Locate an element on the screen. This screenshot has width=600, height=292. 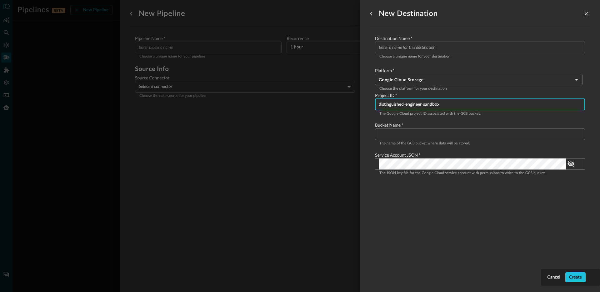
p: The Google Cloud project ID associated with the GCS bucket. is located at coordinates (480, 114).